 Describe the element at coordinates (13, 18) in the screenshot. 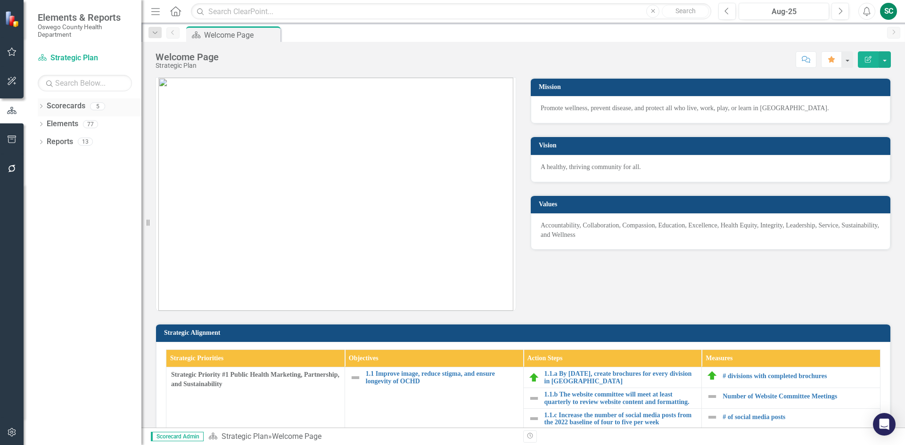

I see `img: ClearPoint Strategy` at that location.